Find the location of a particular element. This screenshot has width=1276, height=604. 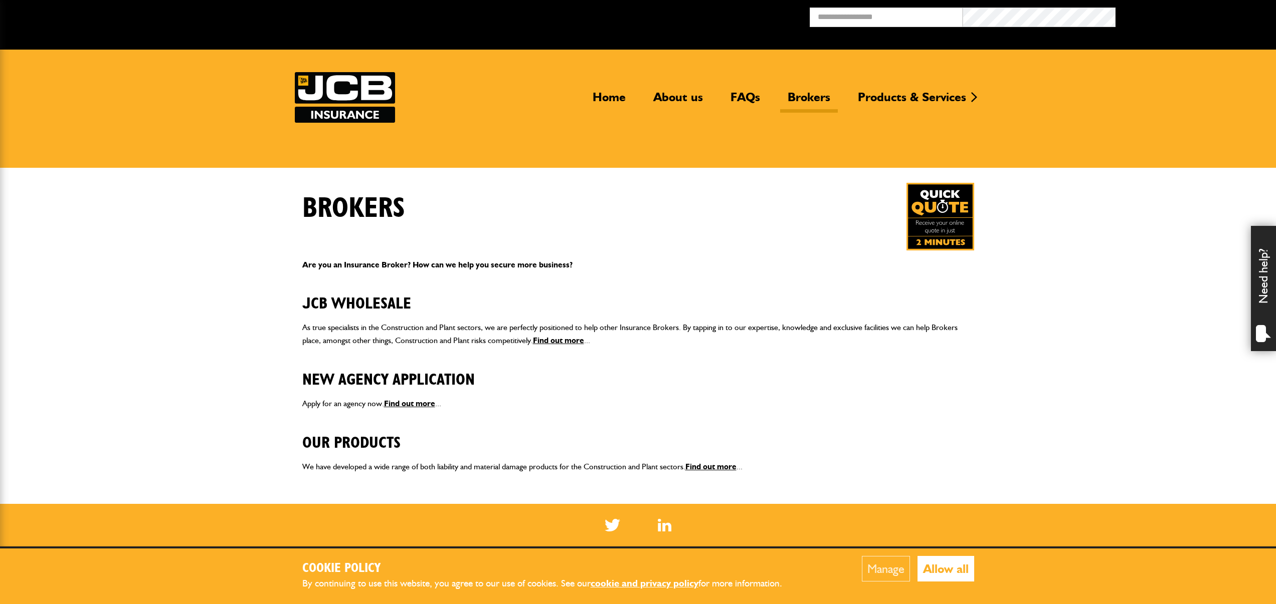

p: By continuing to use this website, you agree to our use of cookies. See our for more information. is located at coordinates (550, 584).